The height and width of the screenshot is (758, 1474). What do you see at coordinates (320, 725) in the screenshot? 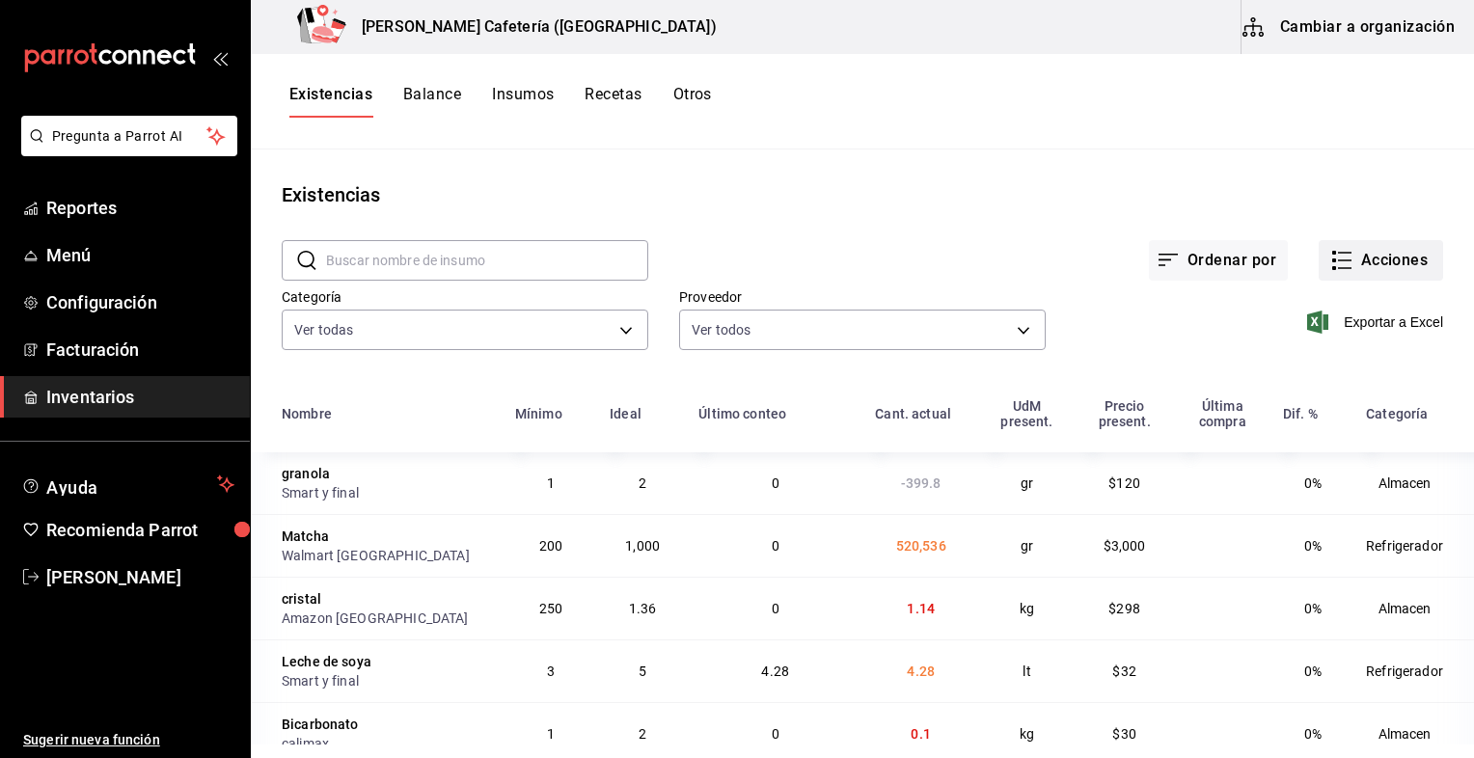
I see `div: Bicarbonato` at bounding box center [320, 725].